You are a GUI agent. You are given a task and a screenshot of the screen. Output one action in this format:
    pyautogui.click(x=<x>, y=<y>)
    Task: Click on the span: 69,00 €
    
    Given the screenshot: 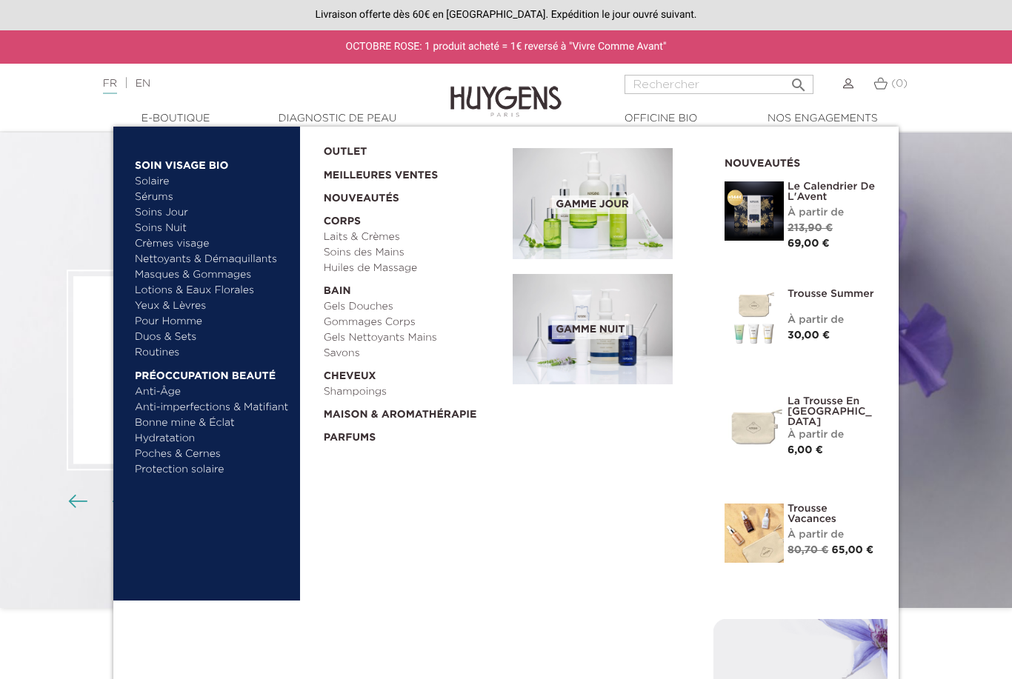 What is the action you would take?
    pyautogui.click(x=808, y=244)
    